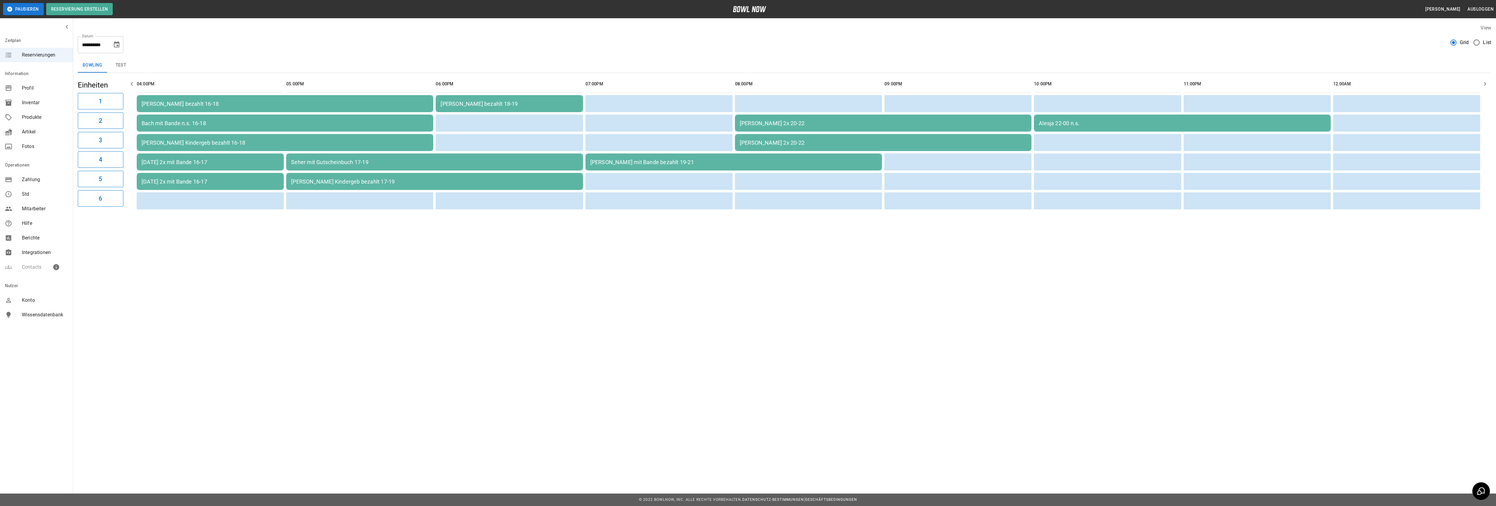  I want to click on a: Geschäftsbedingungen, so click(831, 500).